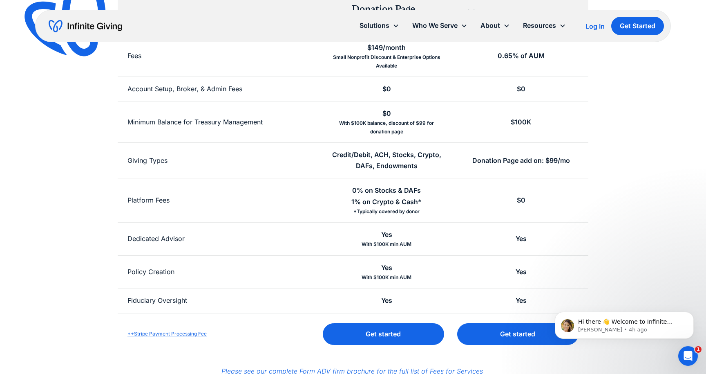  What do you see at coordinates (521, 160) in the screenshot?
I see `div: Donation Page add on: $99/mo` at bounding box center [521, 160].